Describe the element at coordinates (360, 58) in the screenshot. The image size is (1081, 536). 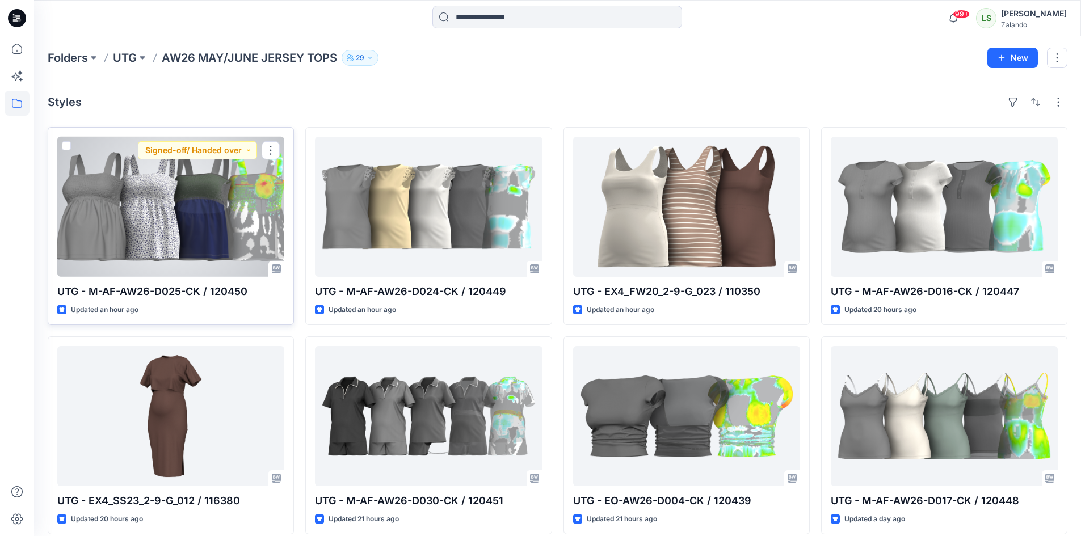
I see `button: 29` at that location.